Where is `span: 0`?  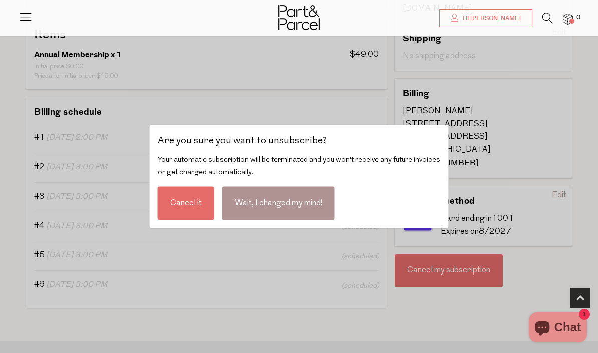 span: 0 is located at coordinates (579, 18).